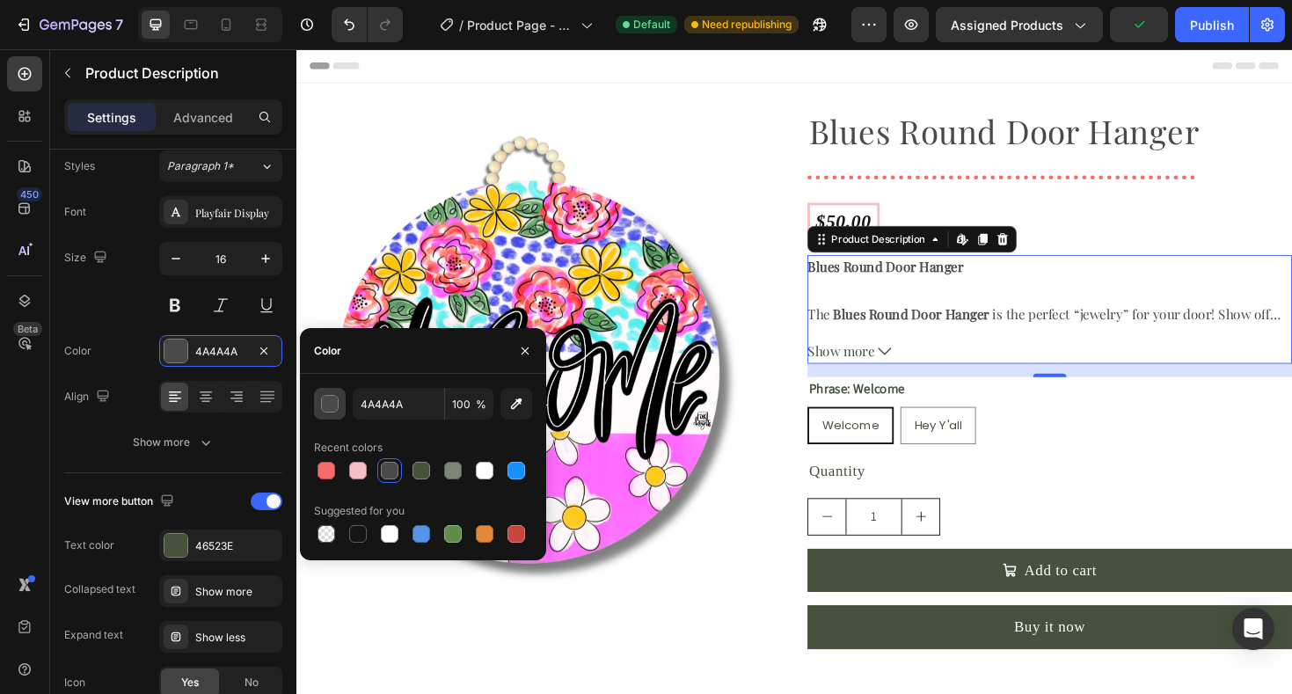  I want to click on div: 4A4A4A, so click(221, 352).